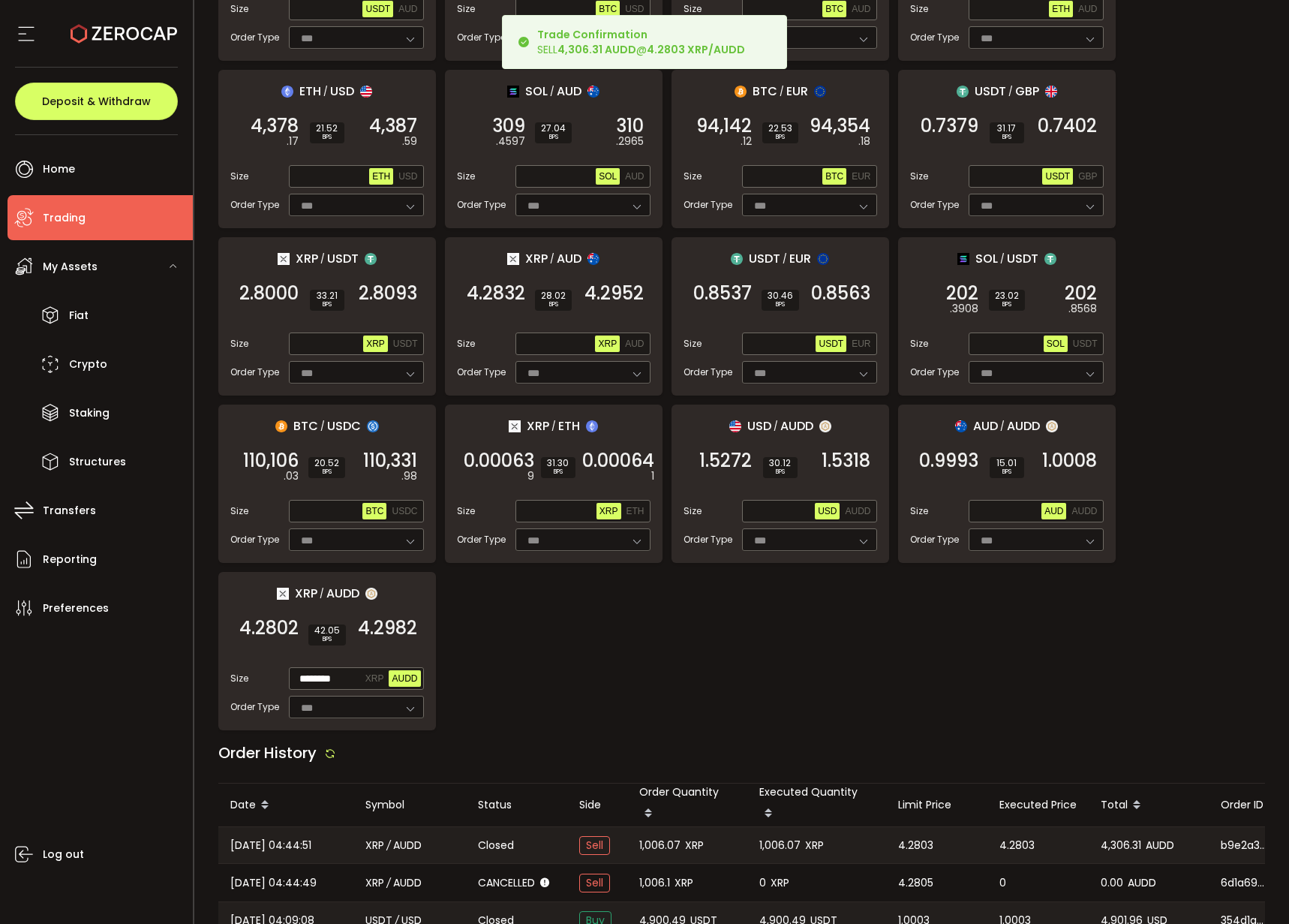 This screenshot has height=924, width=1289. What do you see at coordinates (780, 129) in the screenshot?
I see `span: 22.53` at bounding box center [780, 129].